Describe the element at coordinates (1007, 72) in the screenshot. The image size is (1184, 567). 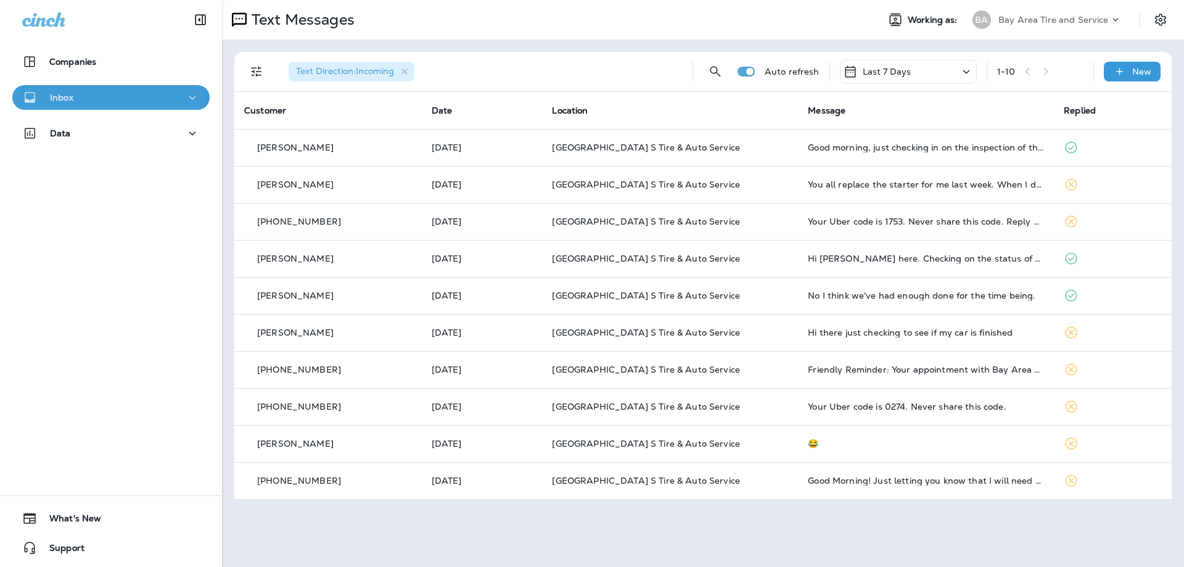
I see `div: 1 - 10` at that location.